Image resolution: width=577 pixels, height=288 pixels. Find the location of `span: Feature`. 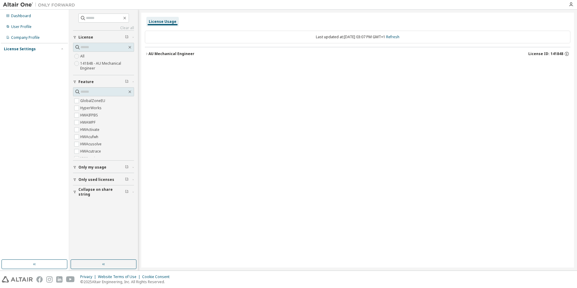

span: Feature is located at coordinates (86, 82).